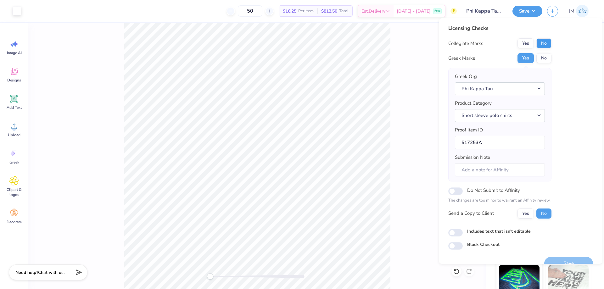 Image resolution: width=604 pixels, height=289 pixels. I want to click on p: The changes are too minor to warrant an Affinity review., so click(500, 201).